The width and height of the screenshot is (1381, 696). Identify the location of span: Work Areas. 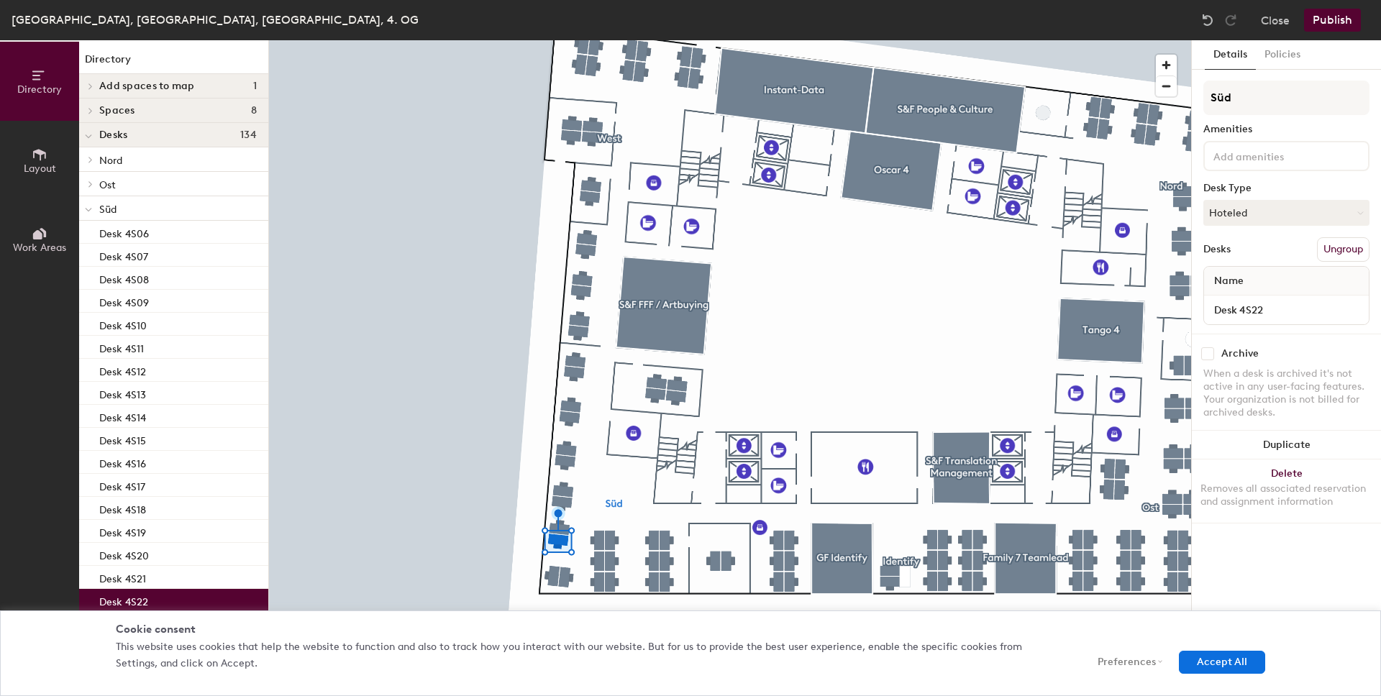
(40, 247).